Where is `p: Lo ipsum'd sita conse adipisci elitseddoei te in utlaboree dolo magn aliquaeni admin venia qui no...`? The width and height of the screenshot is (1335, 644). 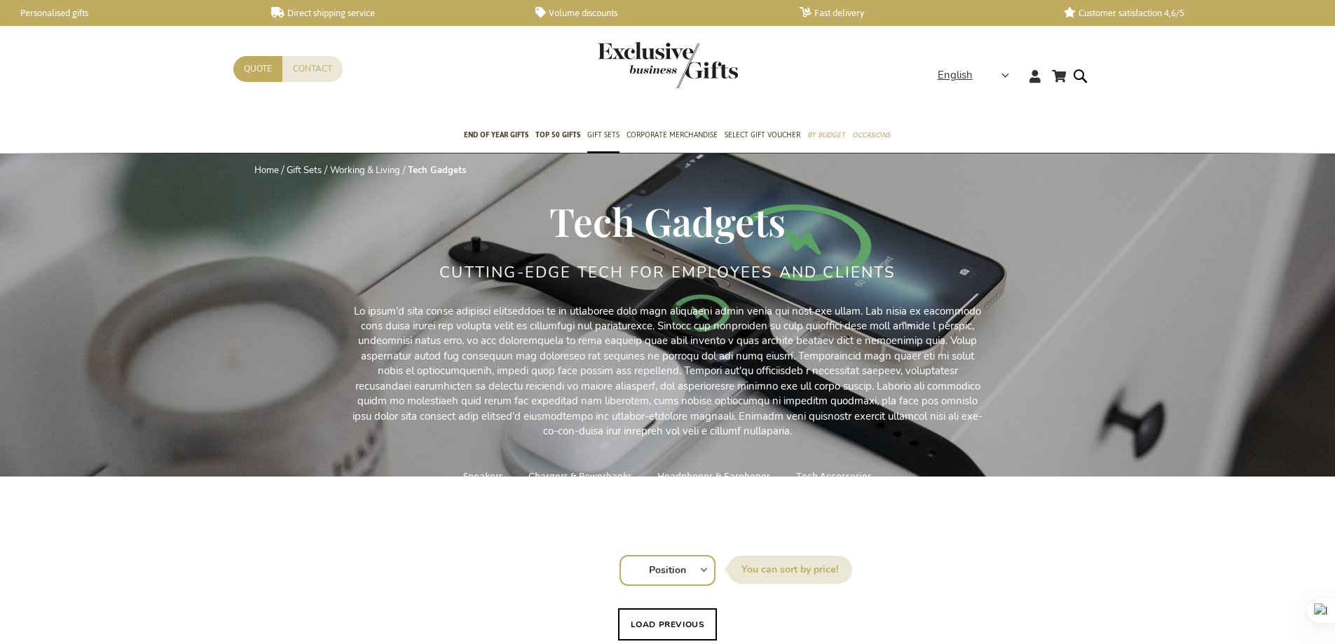 p: Lo ipsum'd sita conse adipisci elitseddoei te in utlaboree dolo magn aliquaeni admin venia qui no... is located at coordinates (668, 372).